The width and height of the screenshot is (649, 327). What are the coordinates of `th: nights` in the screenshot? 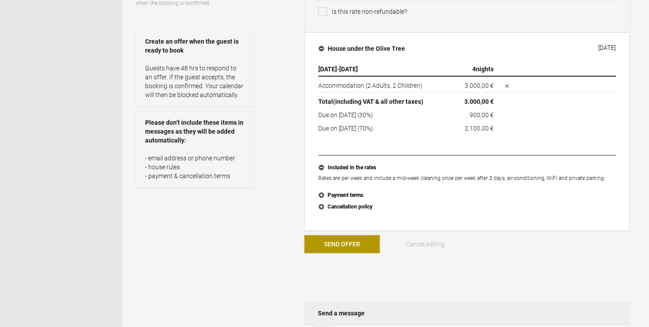 It's located at (467, 69).